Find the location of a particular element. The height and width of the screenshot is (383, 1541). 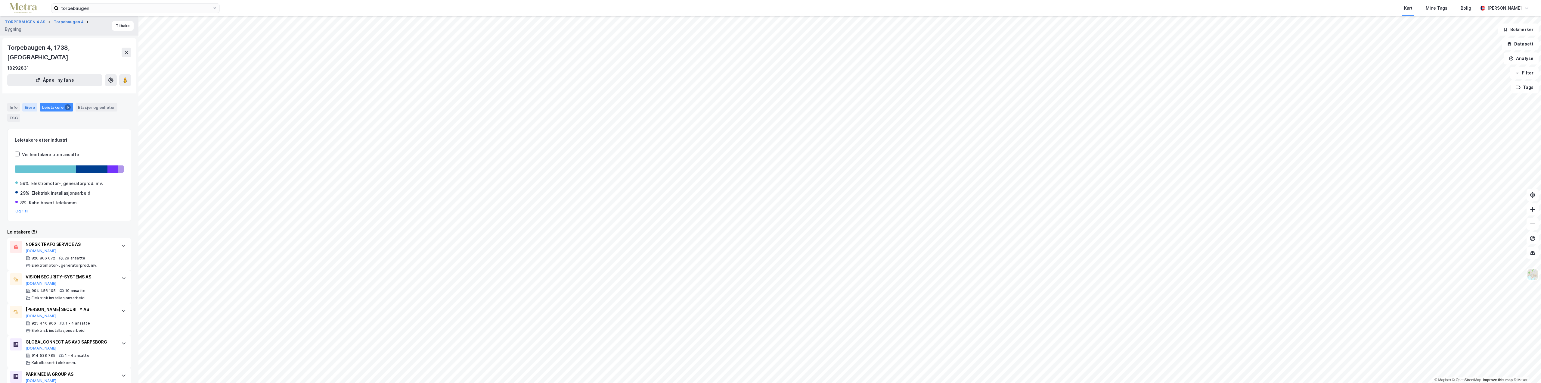

div: Leietakere etter industri is located at coordinates (69, 140).